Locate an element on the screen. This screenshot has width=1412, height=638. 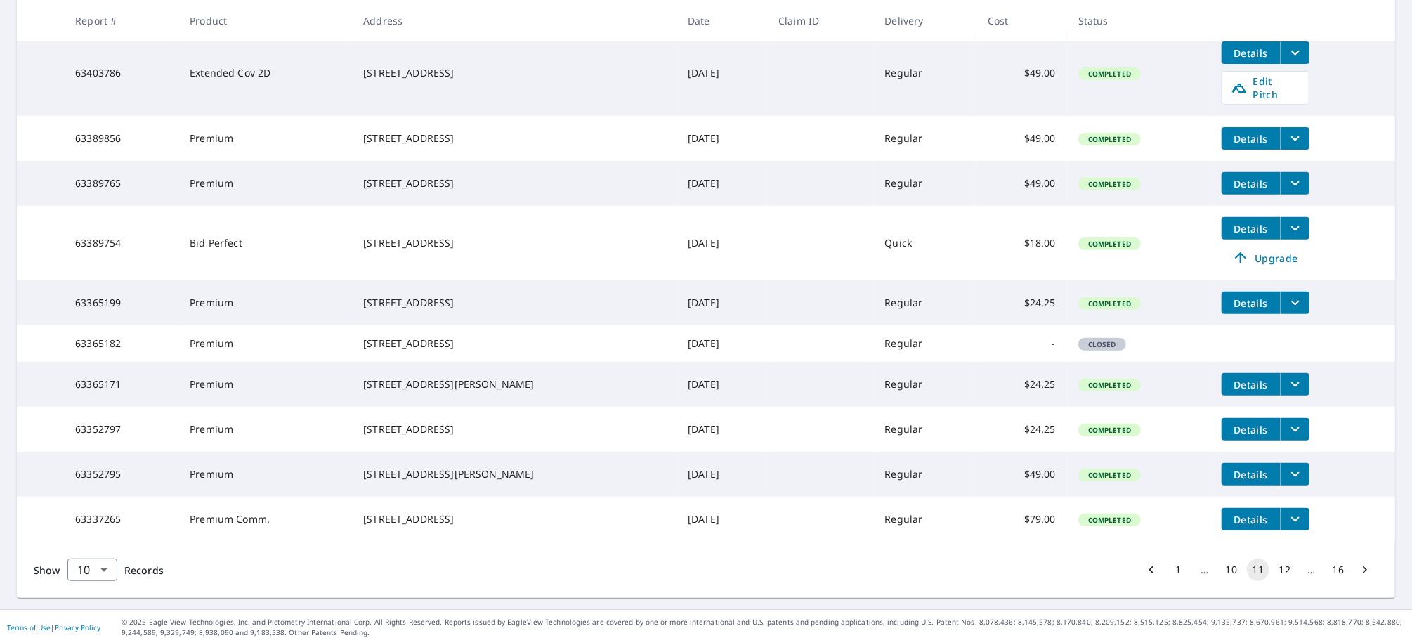
td: 63389765 is located at coordinates (121, 183).